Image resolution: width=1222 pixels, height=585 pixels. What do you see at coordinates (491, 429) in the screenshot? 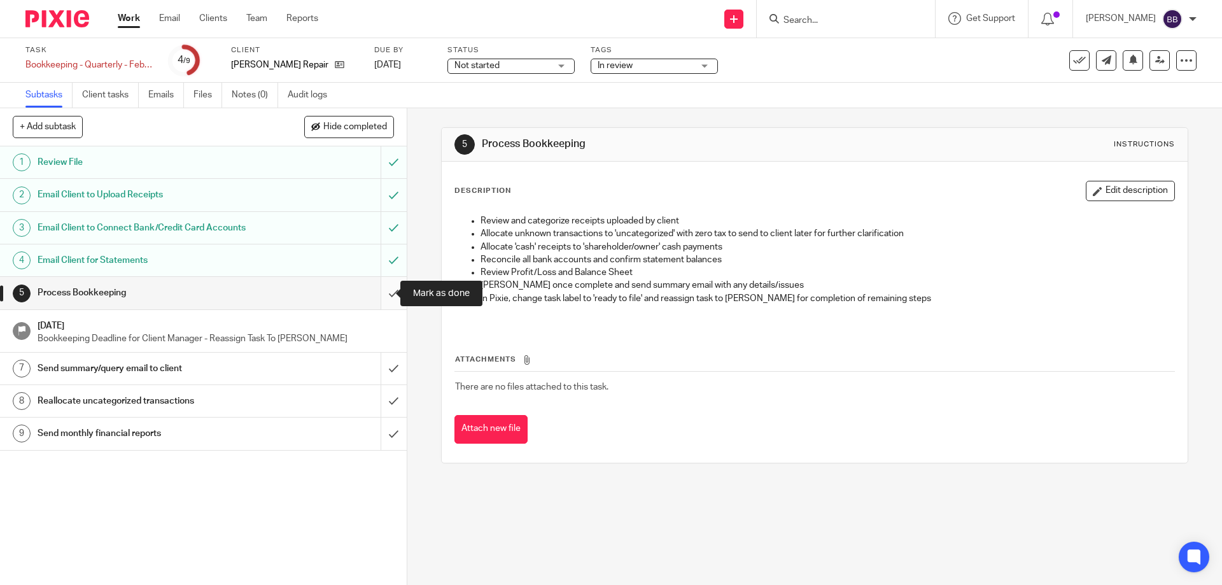
I see `button: Attach new file` at bounding box center [491, 429].